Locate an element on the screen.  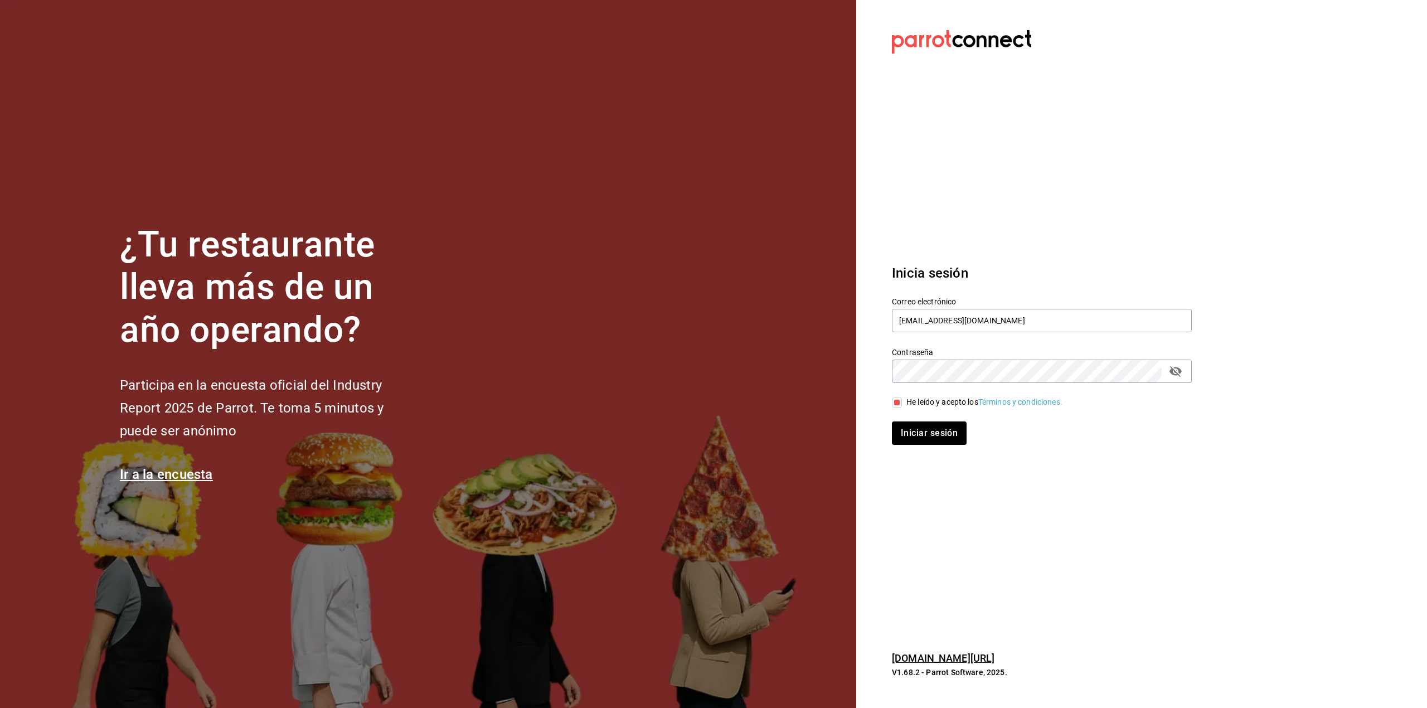
div: He leído y acepto los is located at coordinates (985, 402).